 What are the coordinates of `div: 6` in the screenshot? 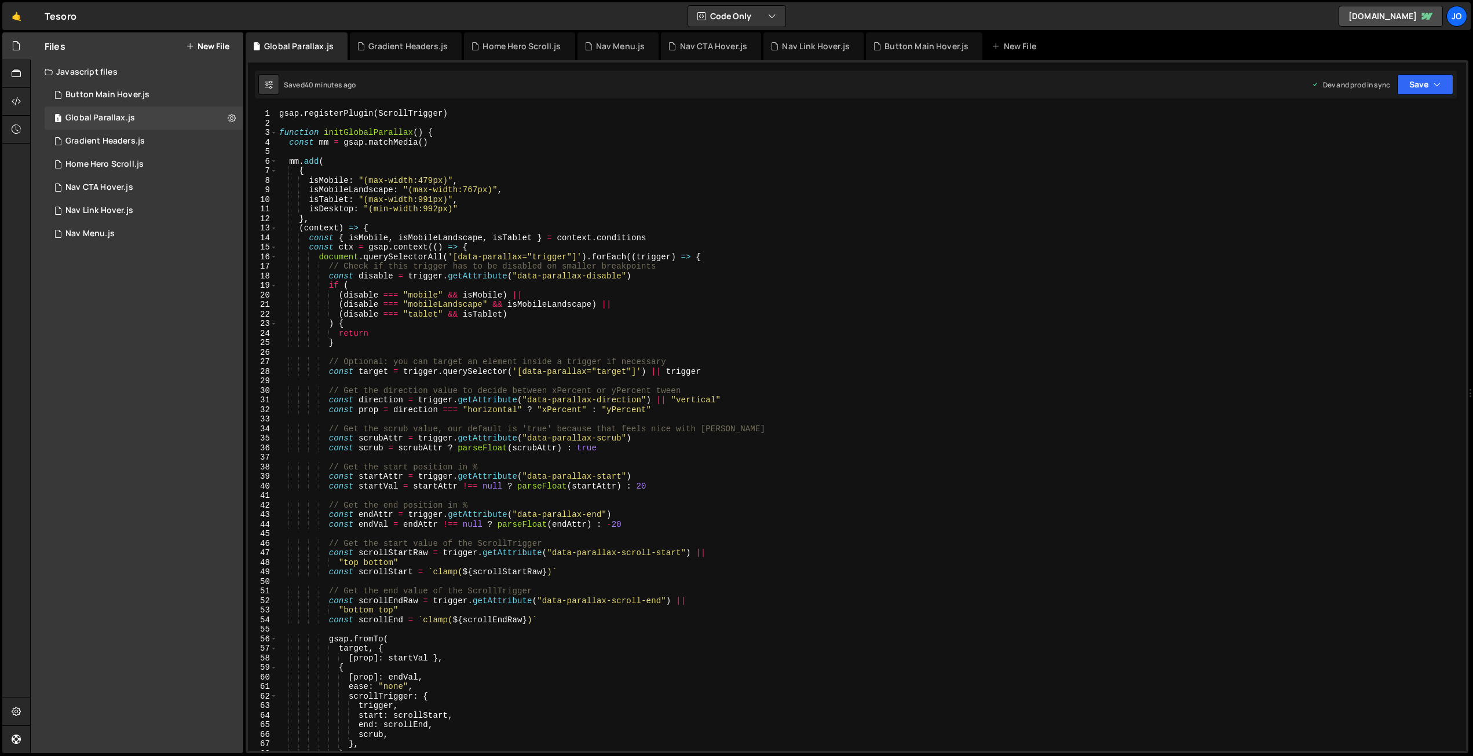 It's located at (262, 162).